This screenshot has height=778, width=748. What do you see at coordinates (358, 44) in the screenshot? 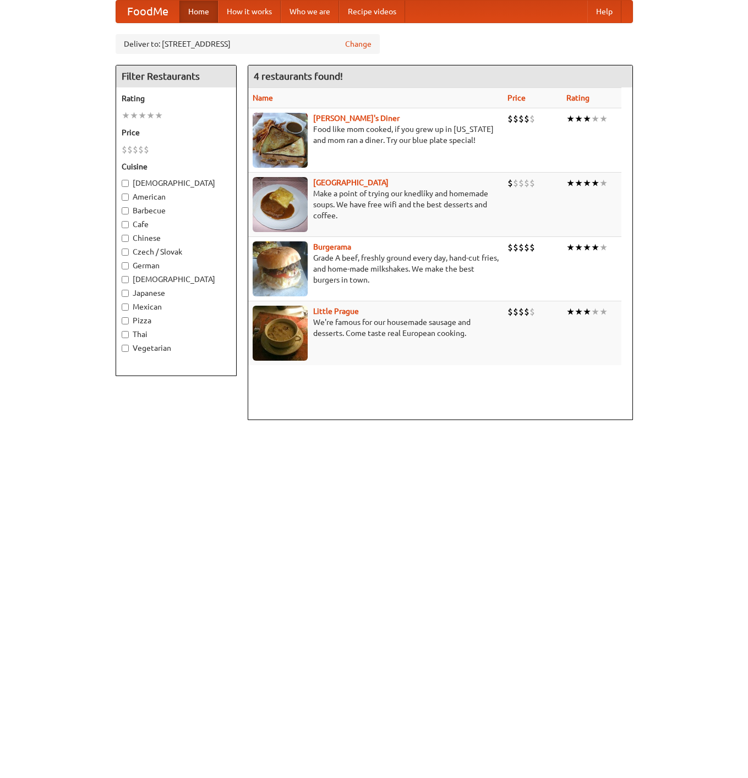
I see `a: Change` at bounding box center [358, 44].